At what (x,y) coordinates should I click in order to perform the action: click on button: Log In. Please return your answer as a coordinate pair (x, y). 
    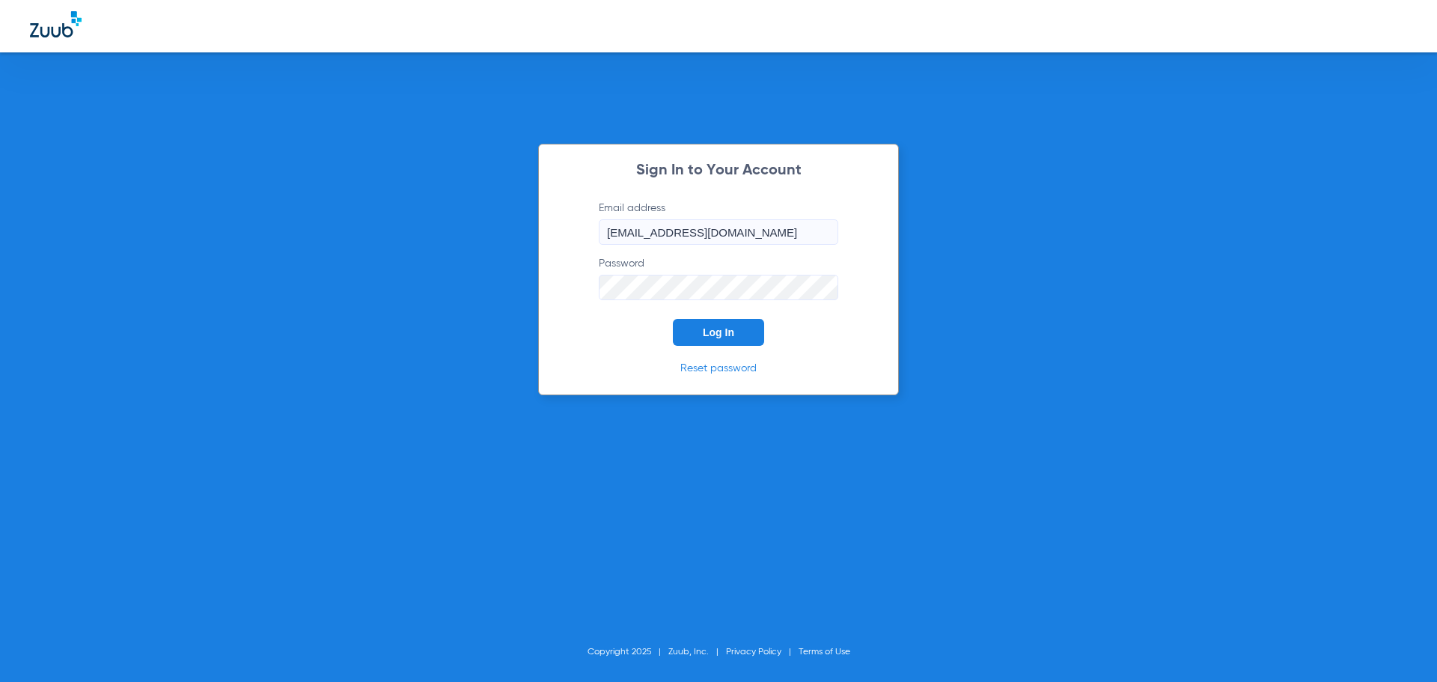
    Looking at the image, I should click on (718, 332).